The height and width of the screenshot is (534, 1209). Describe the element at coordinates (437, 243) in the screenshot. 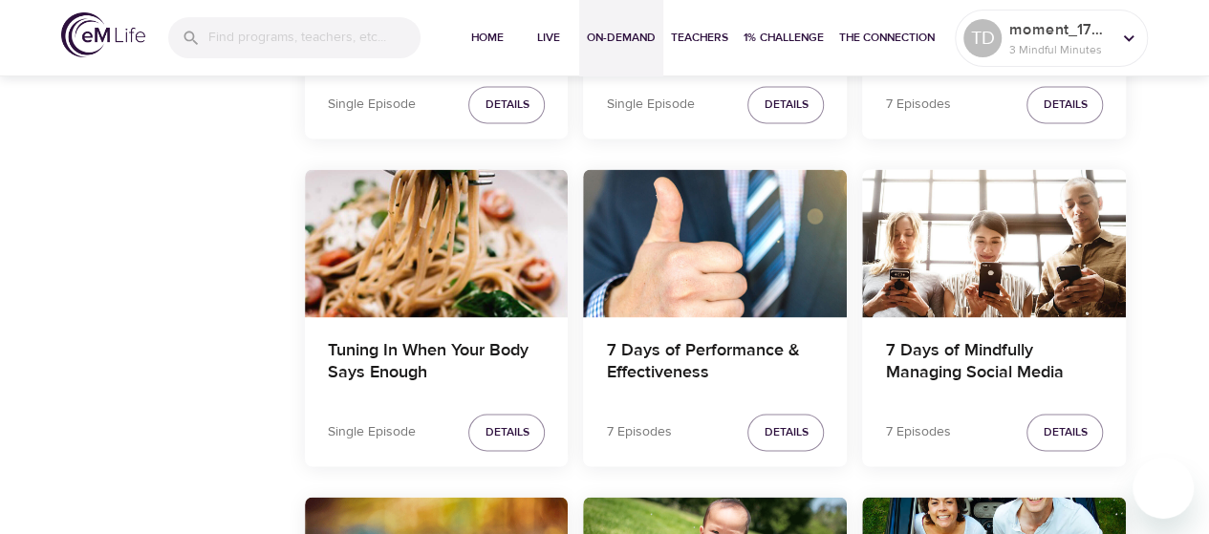

I see `button: Tuning In When Your Body Says Enough` at that location.